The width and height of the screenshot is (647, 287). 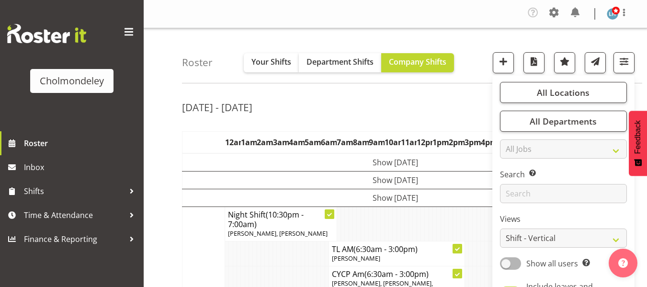 I want to click on th: 4am, so click(x=297, y=143).